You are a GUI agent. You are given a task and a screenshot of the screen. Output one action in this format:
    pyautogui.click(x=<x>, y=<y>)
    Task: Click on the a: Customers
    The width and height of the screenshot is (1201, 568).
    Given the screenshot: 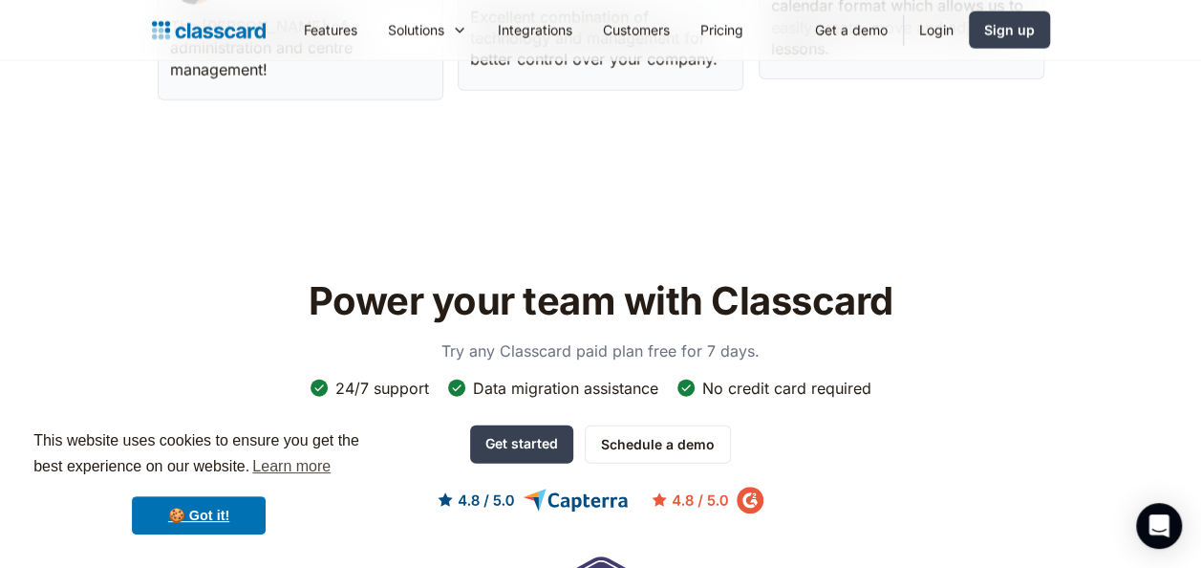 What is the action you would take?
    pyautogui.click(x=636, y=30)
    